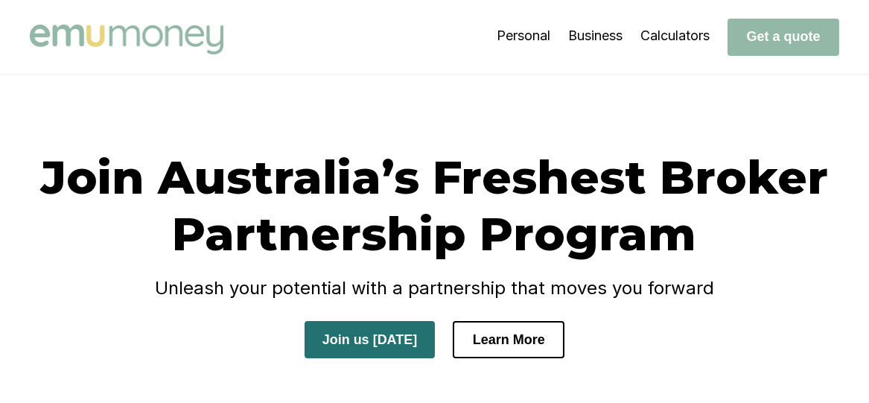 The width and height of the screenshot is (869, 403). What do you see at coordinates (434, 287) in the screenshot?
I see `h4: Unleash your potential with a partnership that moves you forward` at bounding box center [434, 287].